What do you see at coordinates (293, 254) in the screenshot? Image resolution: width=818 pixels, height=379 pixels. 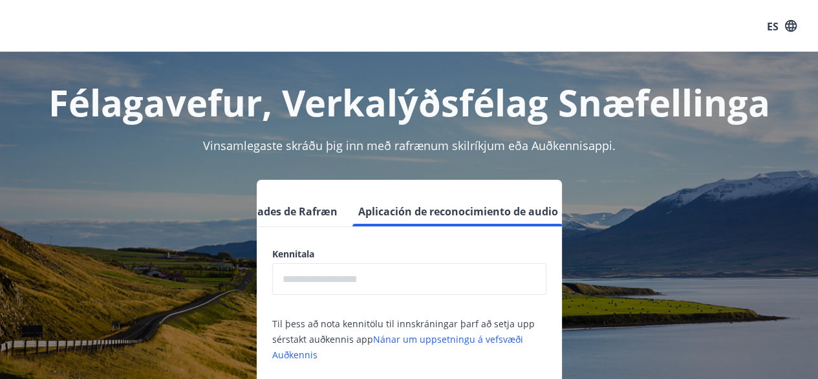 I see `font: Kennitala` at bounding box center [293, 254].